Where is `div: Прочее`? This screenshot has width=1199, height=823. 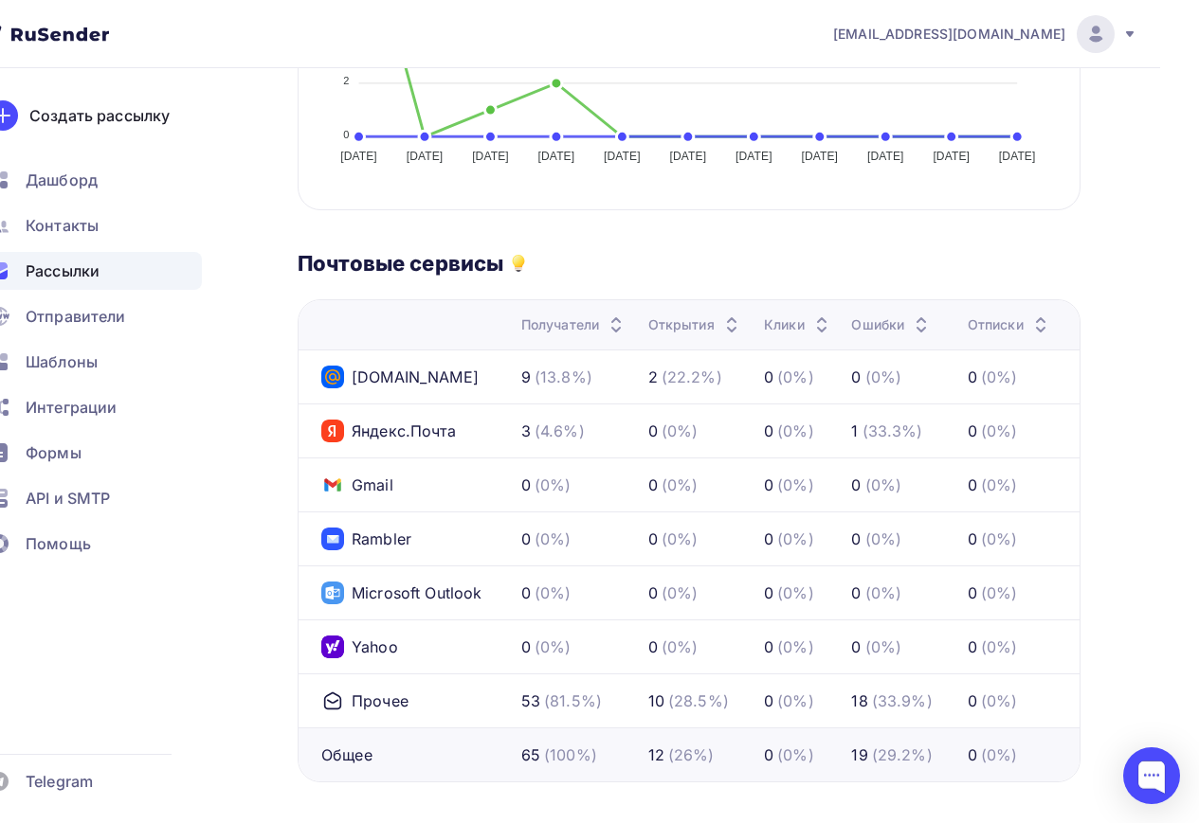 div: Прочее is located at coordinates (365, 701).